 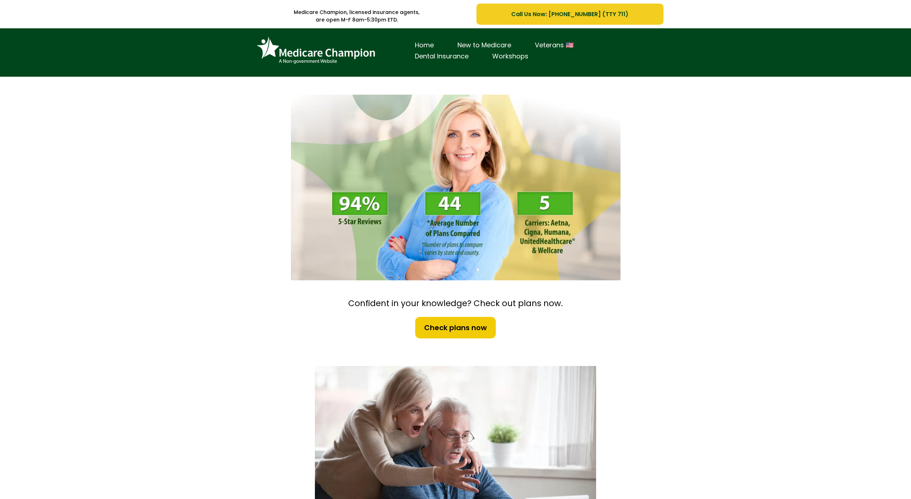 What do you see at coordinates (442, 56) in the screenshot?
I see `a: Dental Insurance` at bounding box center [442, 56].